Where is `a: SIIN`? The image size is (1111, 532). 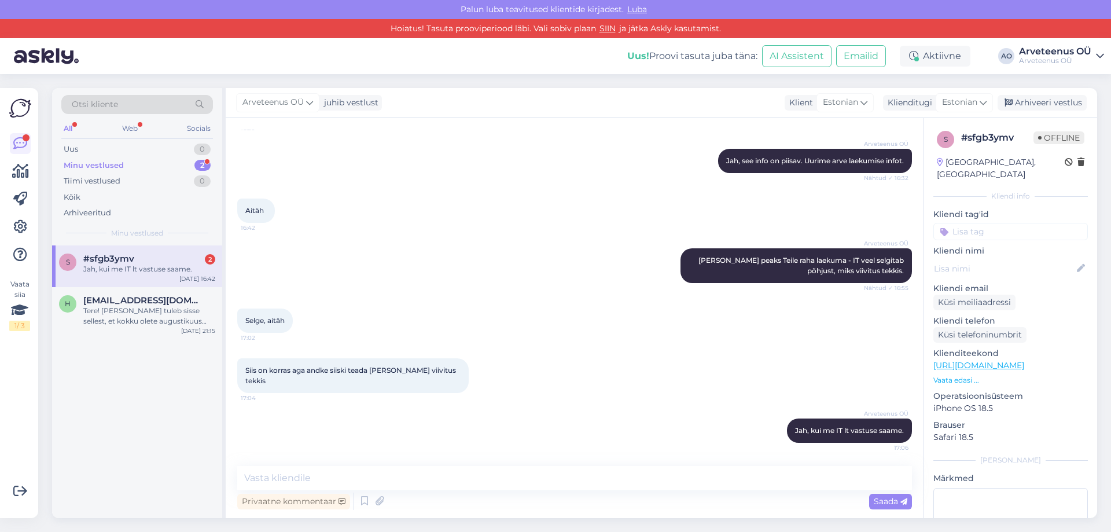 a: SIIN is located at coordinates (607, 28).